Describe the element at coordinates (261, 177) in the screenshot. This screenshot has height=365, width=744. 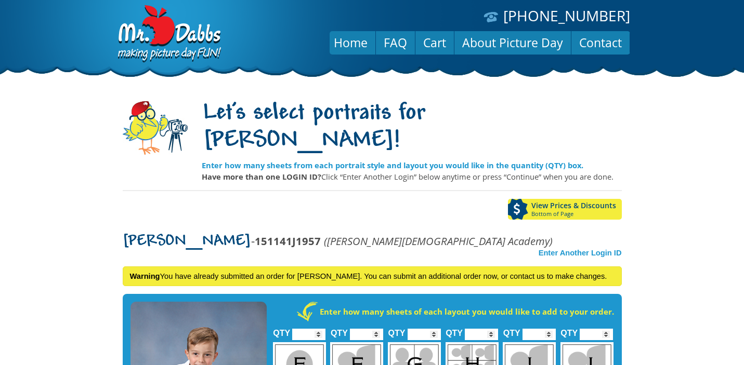
I see `strong: Have more than one LOGIN ID?` at that location.